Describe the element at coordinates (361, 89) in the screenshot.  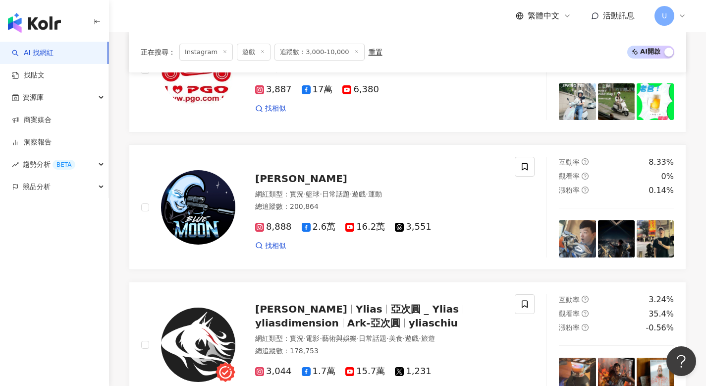
I see `span: 6,380` at that location.